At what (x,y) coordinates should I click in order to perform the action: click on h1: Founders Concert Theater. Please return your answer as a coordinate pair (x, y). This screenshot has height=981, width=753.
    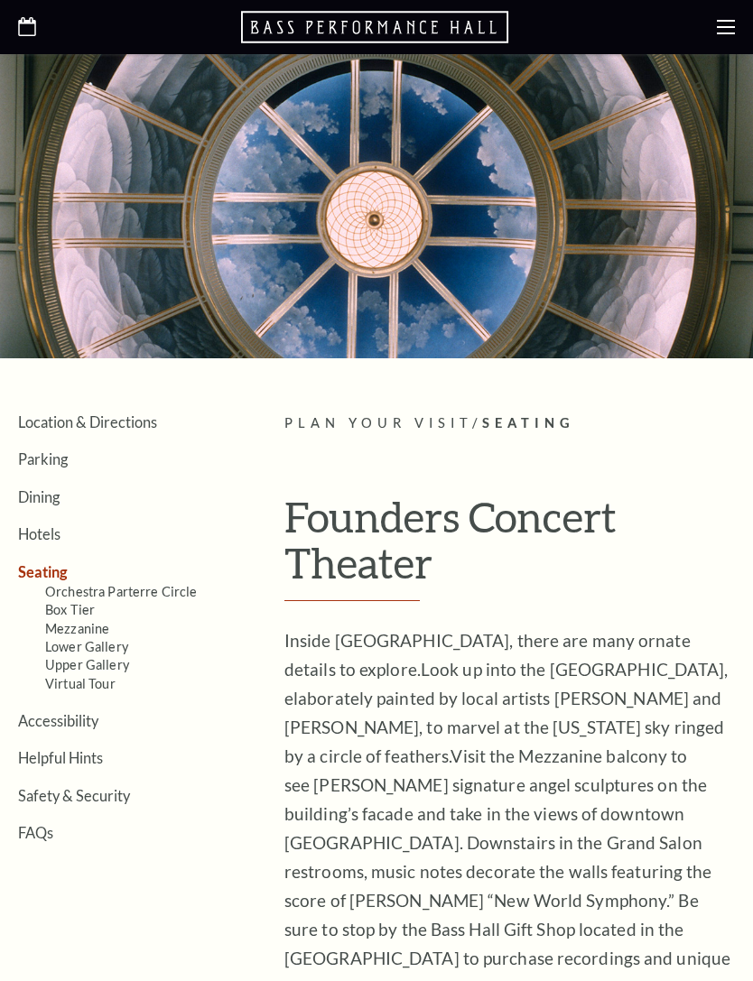
    Looking at the image, I should click on (509, 547).